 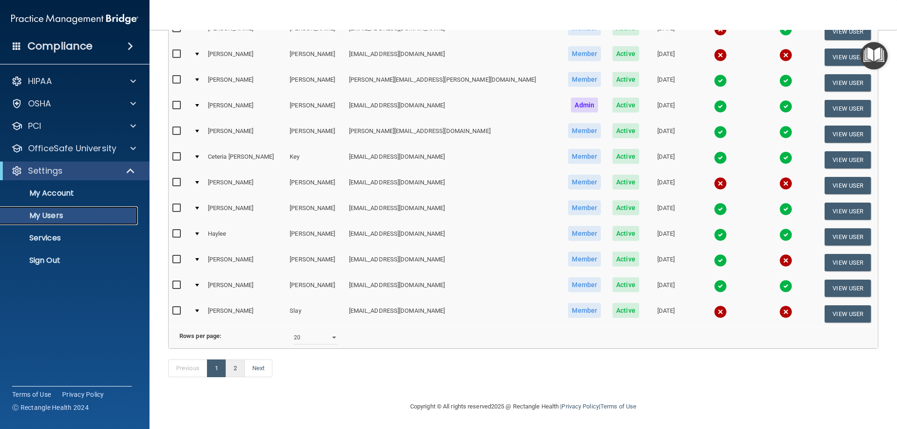 What do you see at coordinates (73, 81) in the screenshot?
I see `a: HIPAA` at bounding box center [73, 81].